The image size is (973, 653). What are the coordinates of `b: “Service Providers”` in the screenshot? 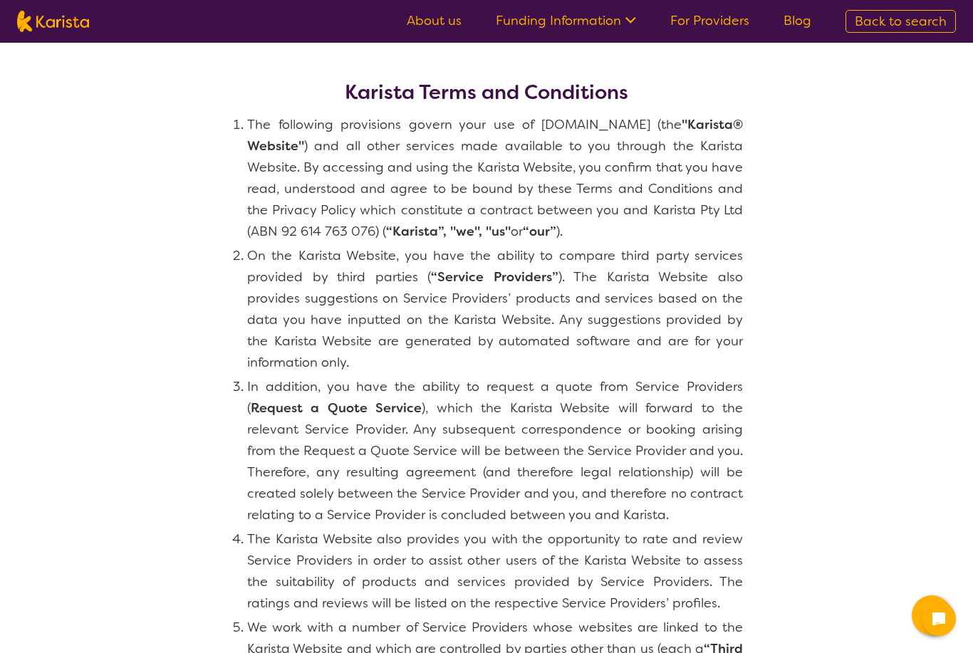 It's located at (495, 277).